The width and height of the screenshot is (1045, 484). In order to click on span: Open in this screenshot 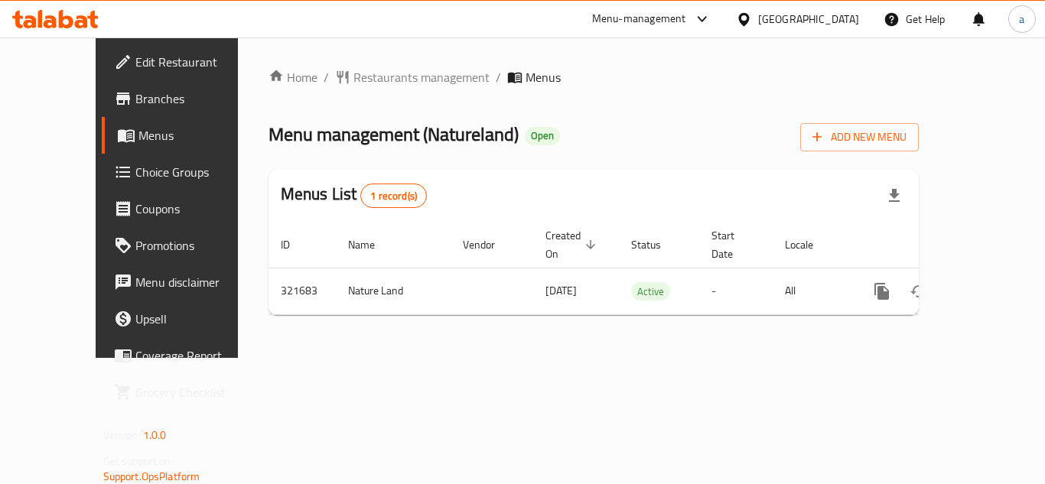, I will do `click(542, 135)`.